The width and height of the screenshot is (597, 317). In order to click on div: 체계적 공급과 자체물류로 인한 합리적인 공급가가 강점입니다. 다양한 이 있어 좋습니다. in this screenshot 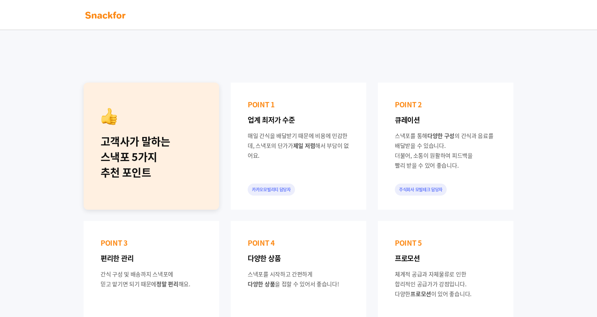, I will do `click(445, 284)`.